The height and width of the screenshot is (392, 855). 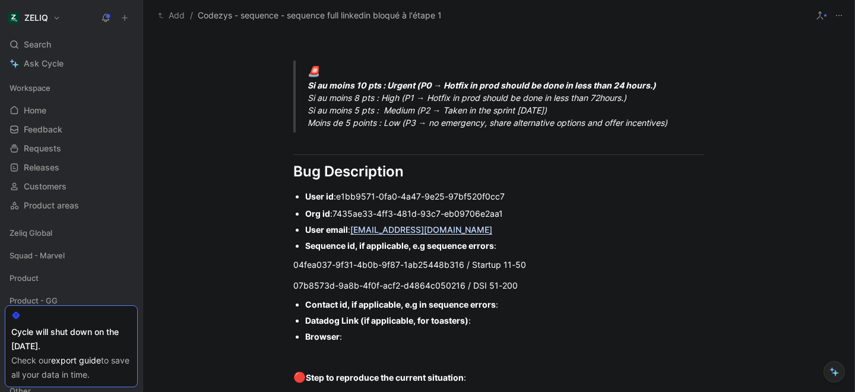 I want to click on strong: Org id, so click(x=318, y=213).